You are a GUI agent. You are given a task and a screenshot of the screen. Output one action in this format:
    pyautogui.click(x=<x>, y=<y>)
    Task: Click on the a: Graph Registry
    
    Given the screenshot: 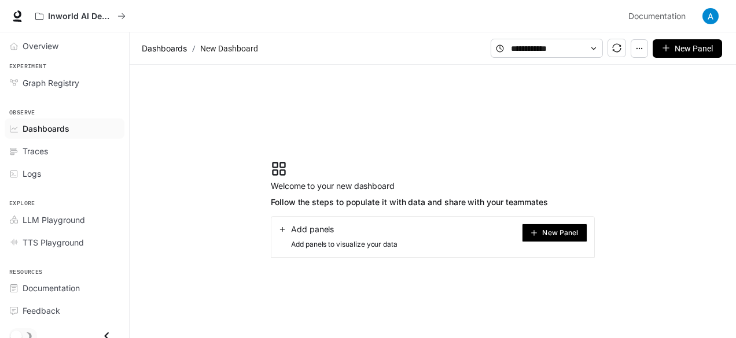 What is the action you would take?
    pyautogui.click(x=64, y=83)
    